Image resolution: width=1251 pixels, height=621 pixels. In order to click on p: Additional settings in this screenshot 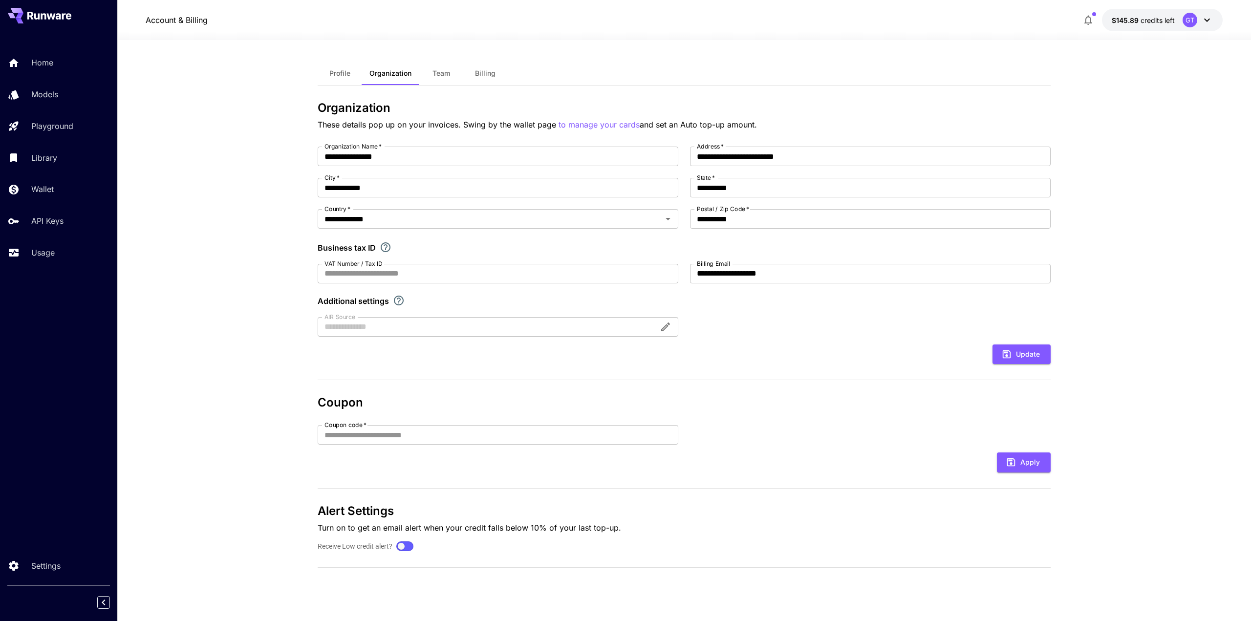, I will do `click(353, 301)`.